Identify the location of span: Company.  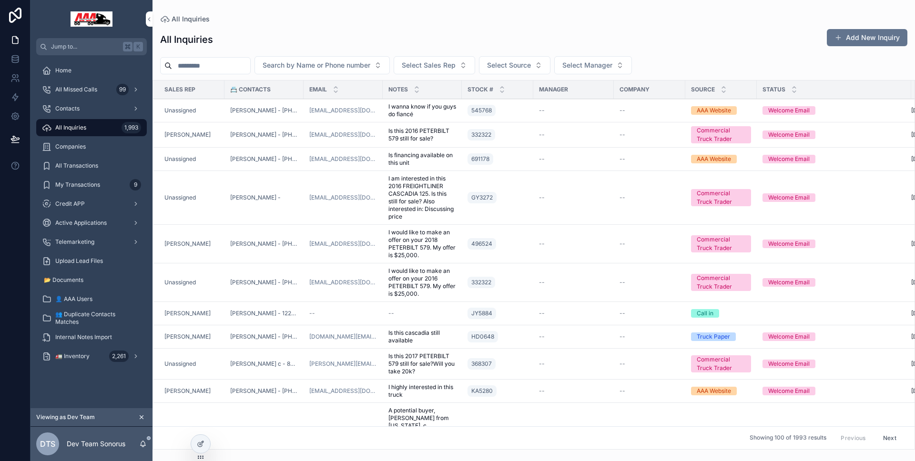
(634, 90).